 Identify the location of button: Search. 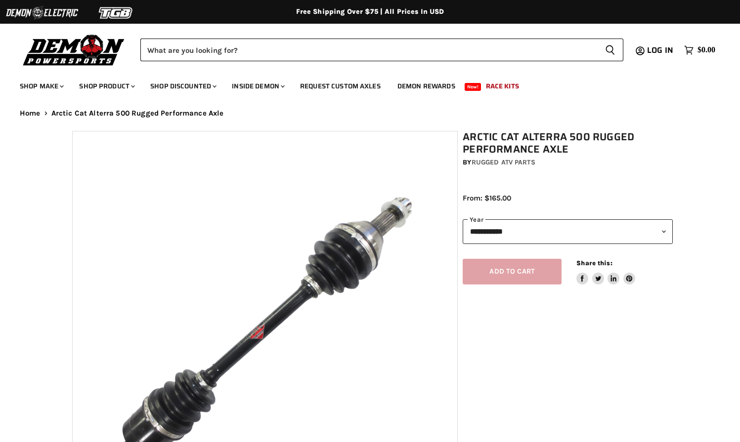
(610, 50).